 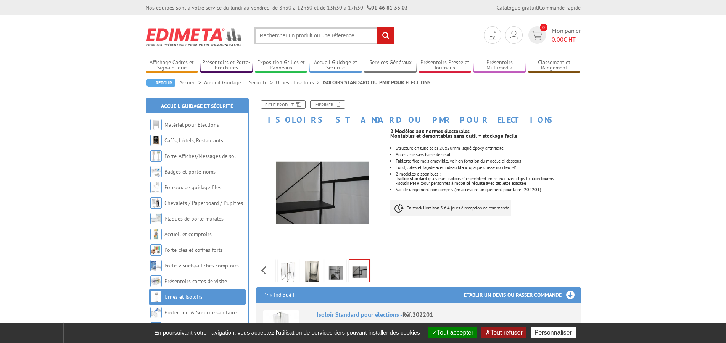 What do you see at coordinates (385, 35) in the screenshot?
I see `input: rechercher` at bounding box center [385, 35].